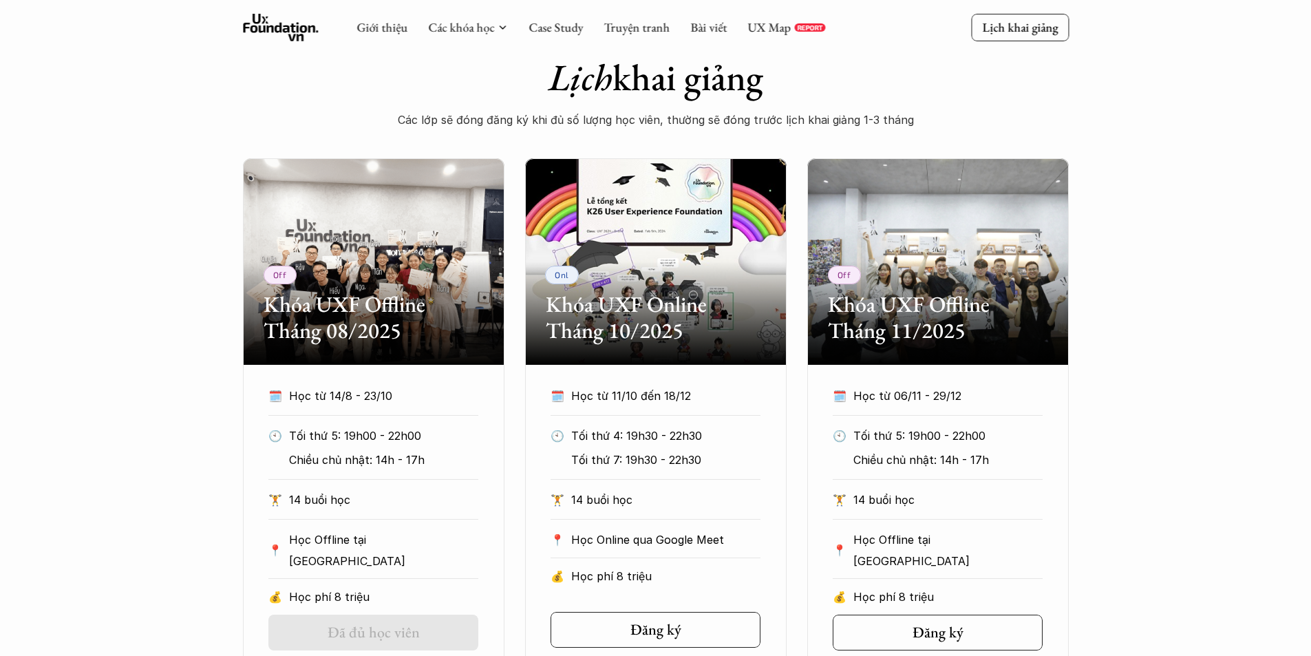 The height and width of the screenshot is (656, 1311). I want to click on p: Tối thứ 4: 19h30 - 22h30, so click(666, 436).